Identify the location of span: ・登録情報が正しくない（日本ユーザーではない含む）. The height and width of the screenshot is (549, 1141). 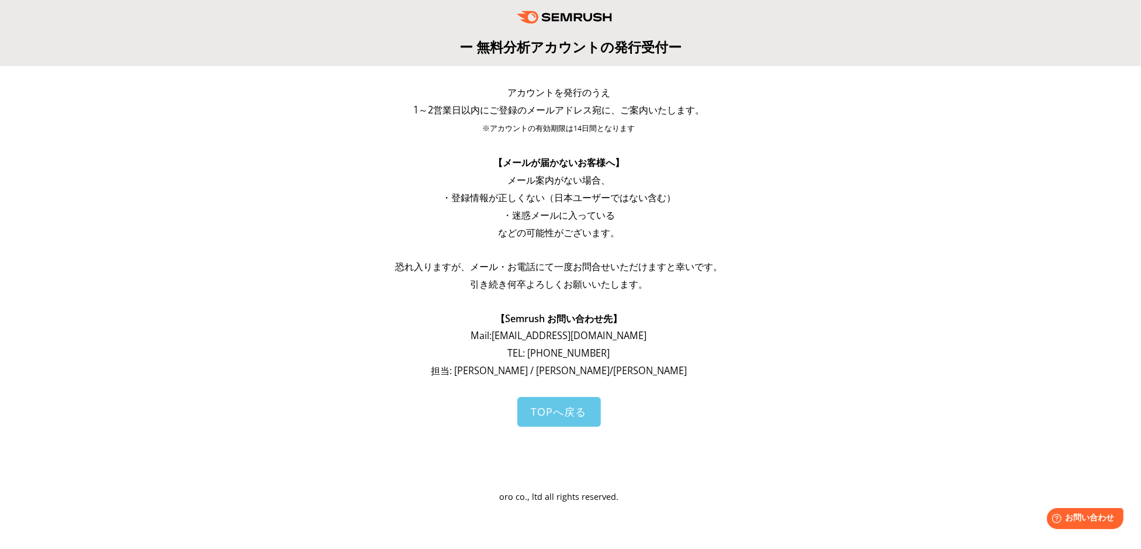
(559, 198).